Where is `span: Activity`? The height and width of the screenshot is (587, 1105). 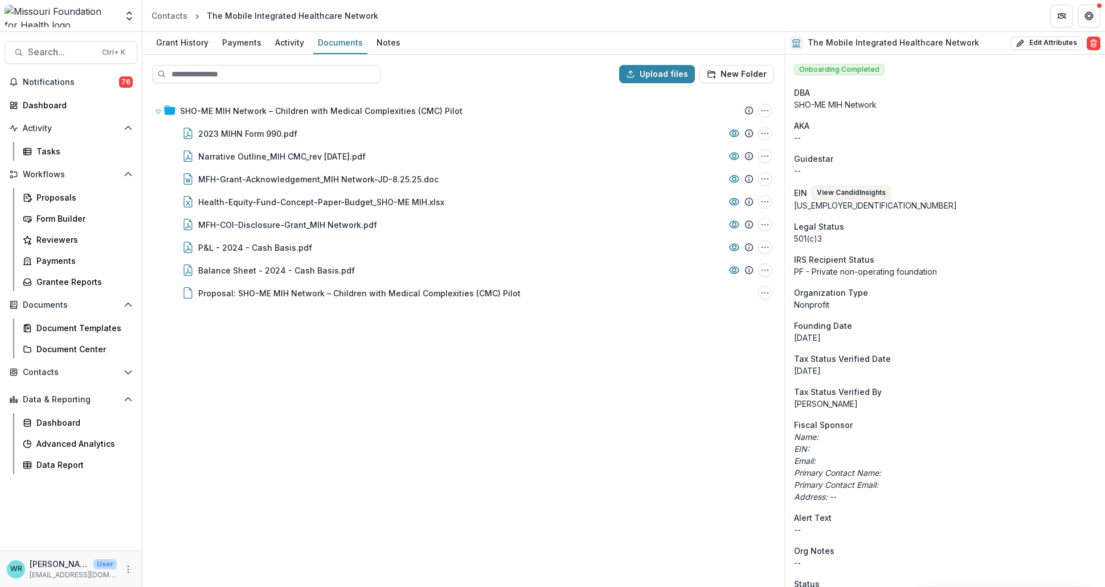 span: Activity is located at coordinates (71, 128).